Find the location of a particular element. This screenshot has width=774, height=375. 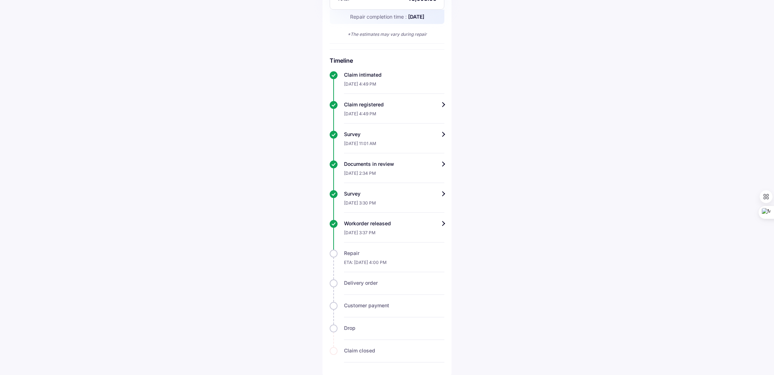

div: Customer payment is located at coordinates (394, 306).